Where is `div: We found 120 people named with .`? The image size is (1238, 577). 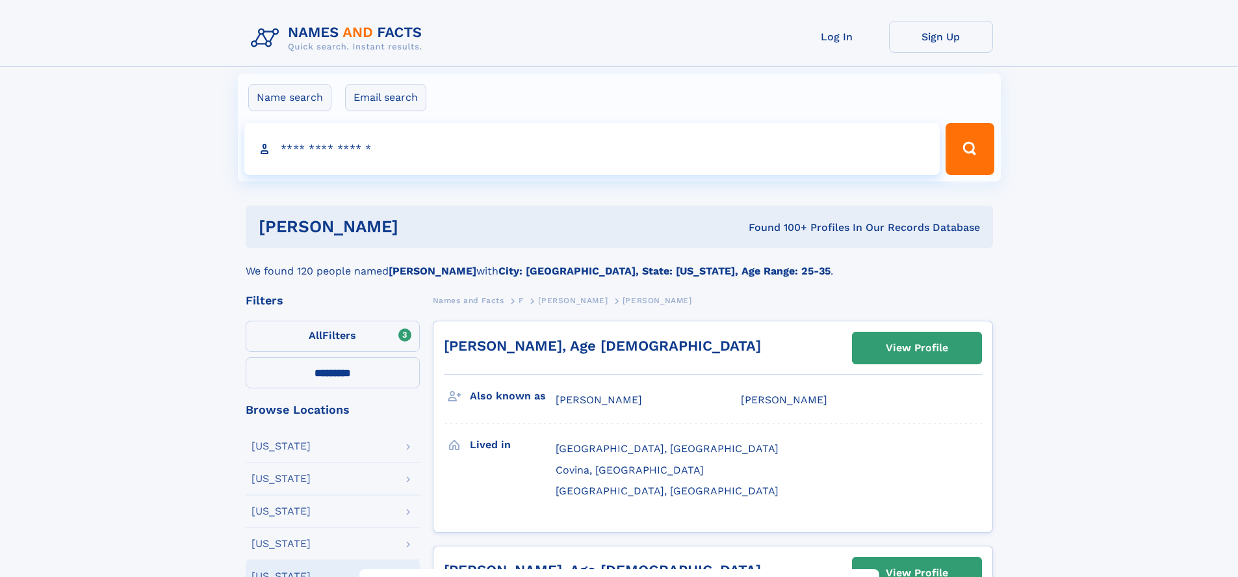 div: We found 120 people named with . is located at coordinates (619, 263).